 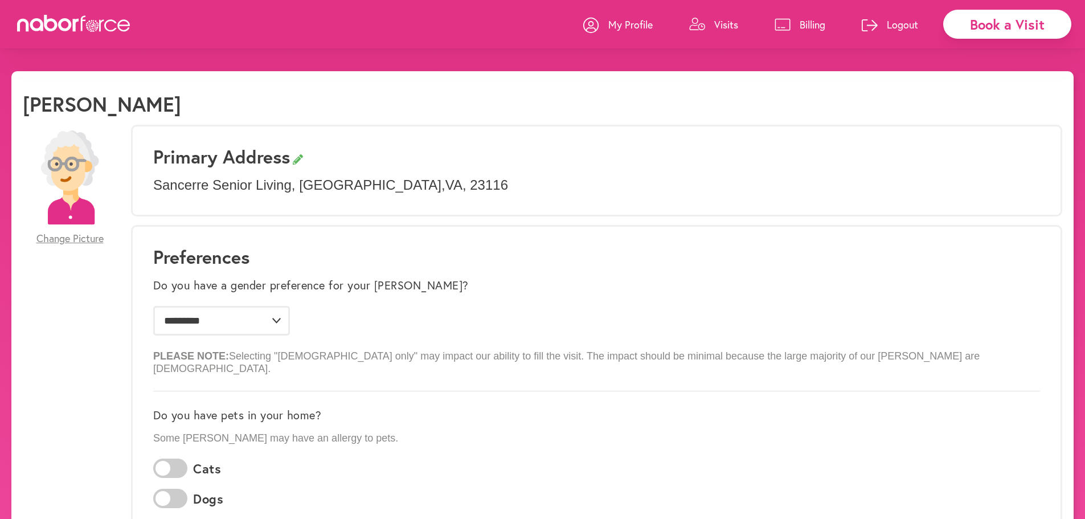 What do you see at coordinates (596, 257) in the screenshot?
I see `h1: Preferences` at bounding box center [596, 257].